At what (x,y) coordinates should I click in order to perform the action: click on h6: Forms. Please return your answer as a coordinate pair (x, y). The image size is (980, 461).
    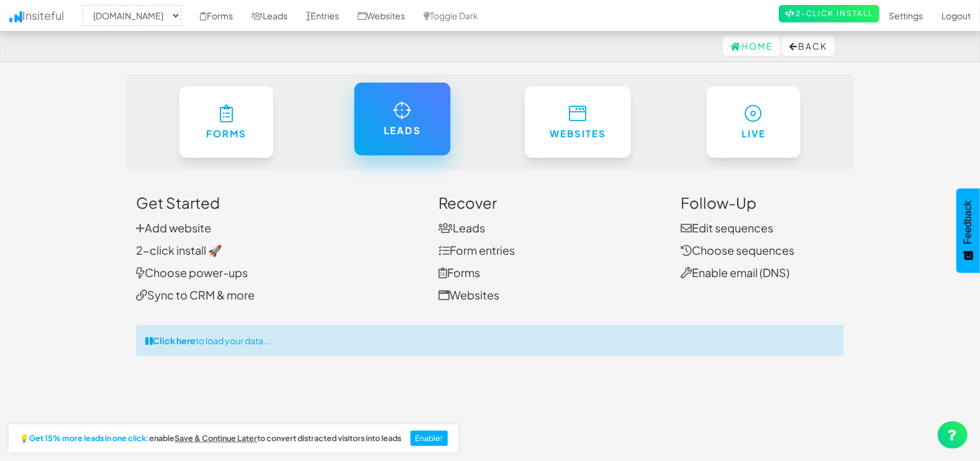
    Looking at the image, I should click on (227, 133).